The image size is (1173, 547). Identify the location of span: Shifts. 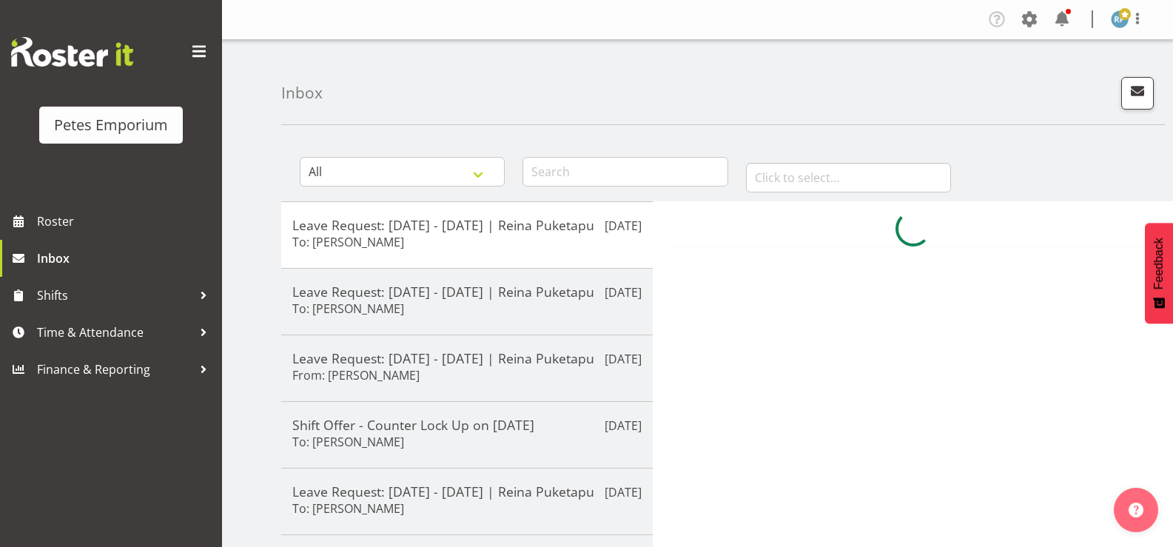
(115, 295).